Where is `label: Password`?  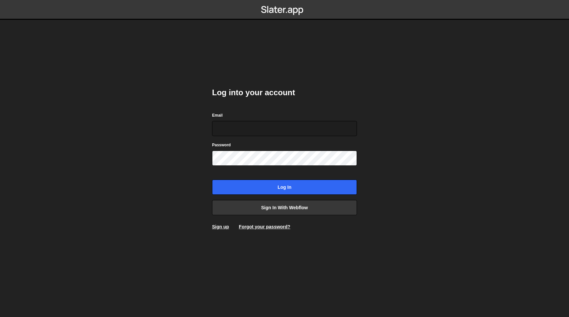
label: Password is located at coordinates (221, 145).